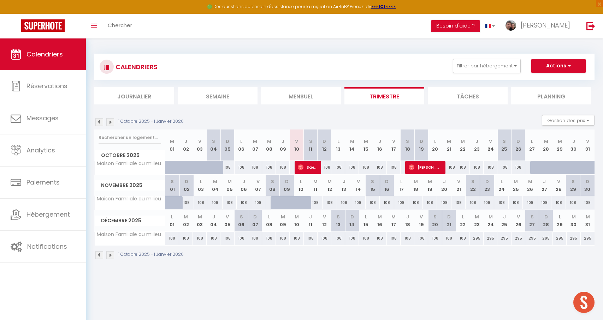  Describe the element at coordinates (130, 138) in the screenshot. I see `input: Rechercher un logement...` at that location.